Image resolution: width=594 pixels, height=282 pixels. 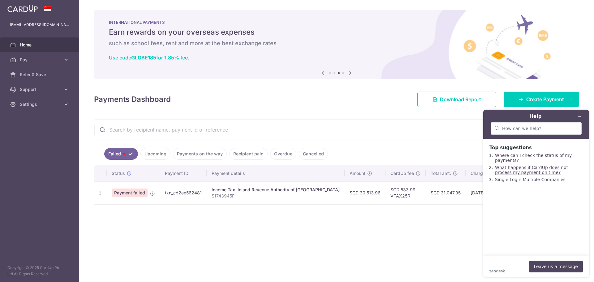 I want to click on span: Settings, so click(x=40, y=104).